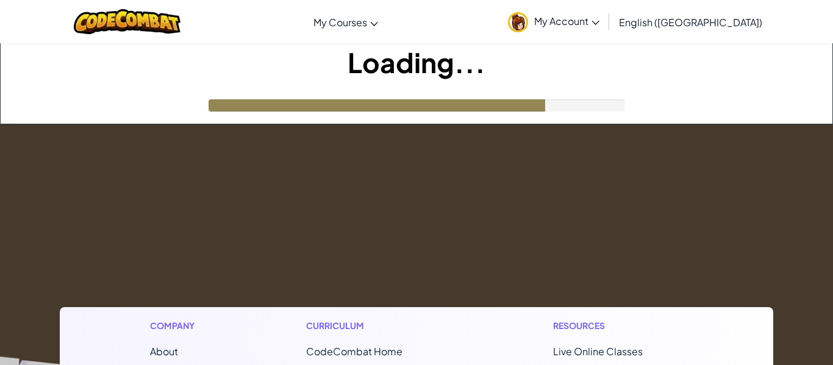  I want to click on img: CodeCombat logo, so click(127, 21).